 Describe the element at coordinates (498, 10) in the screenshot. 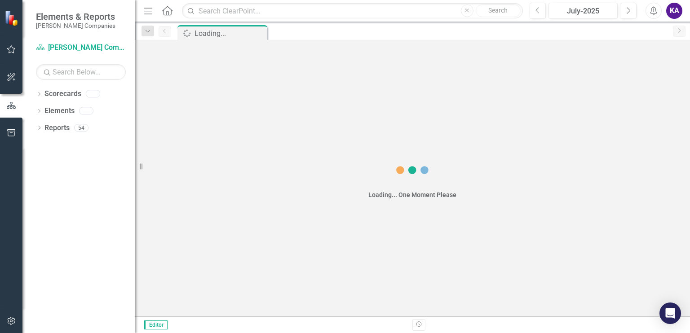

I see `span: Search` at that location.